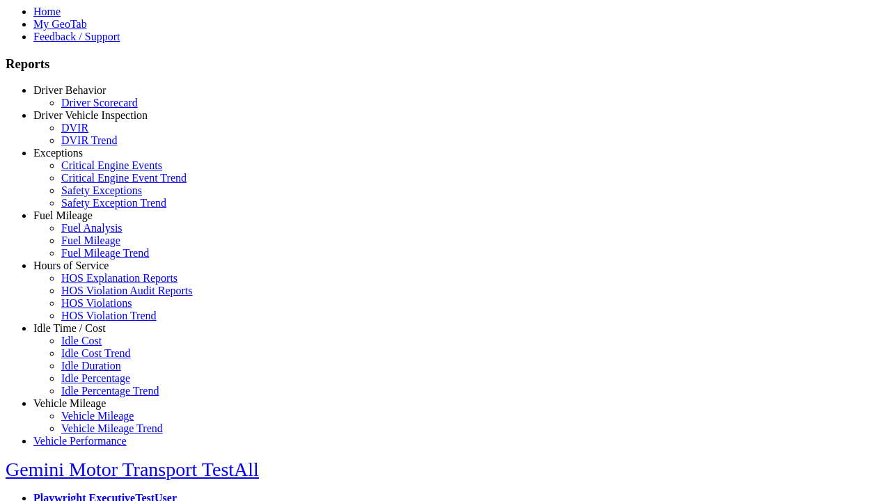 The height and width of the screenshot is (501, 891). Describe the element at coordinates (111, 165) in the screenshot. I see `a: Critical Engine Events` at that location.